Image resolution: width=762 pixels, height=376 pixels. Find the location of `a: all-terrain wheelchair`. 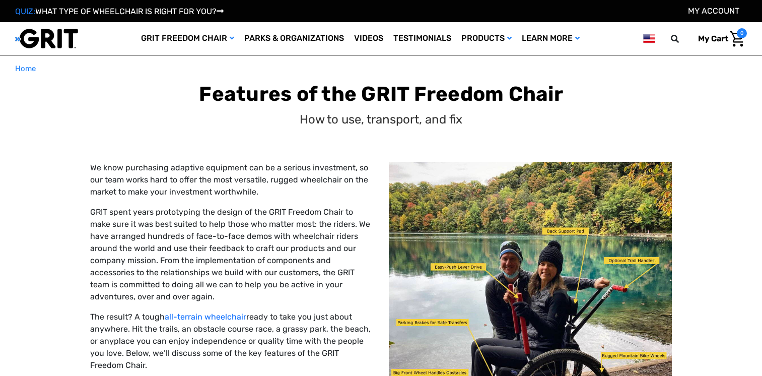

a: all-terrain wheelchair is located at coordinates (205, 316).